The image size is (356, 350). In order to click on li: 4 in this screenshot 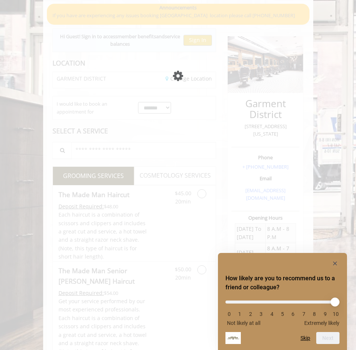, I will do `click(272, 314)`.